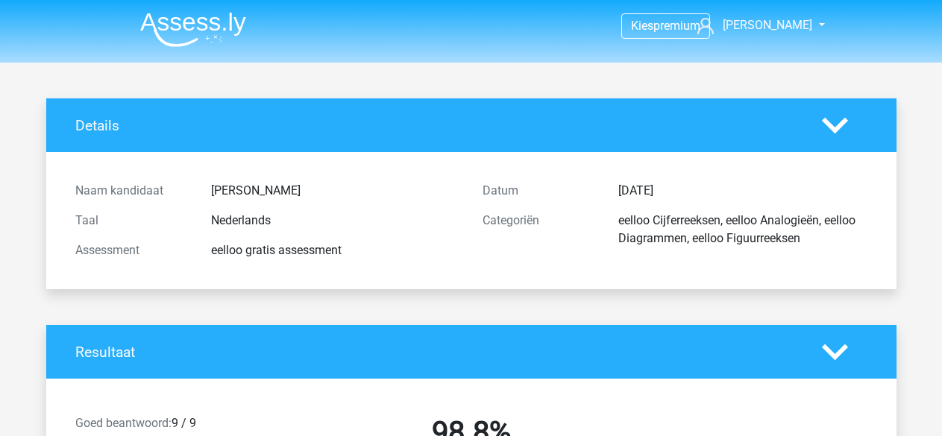  I want to click on div: Naam kandidaat, so click(132, 191).